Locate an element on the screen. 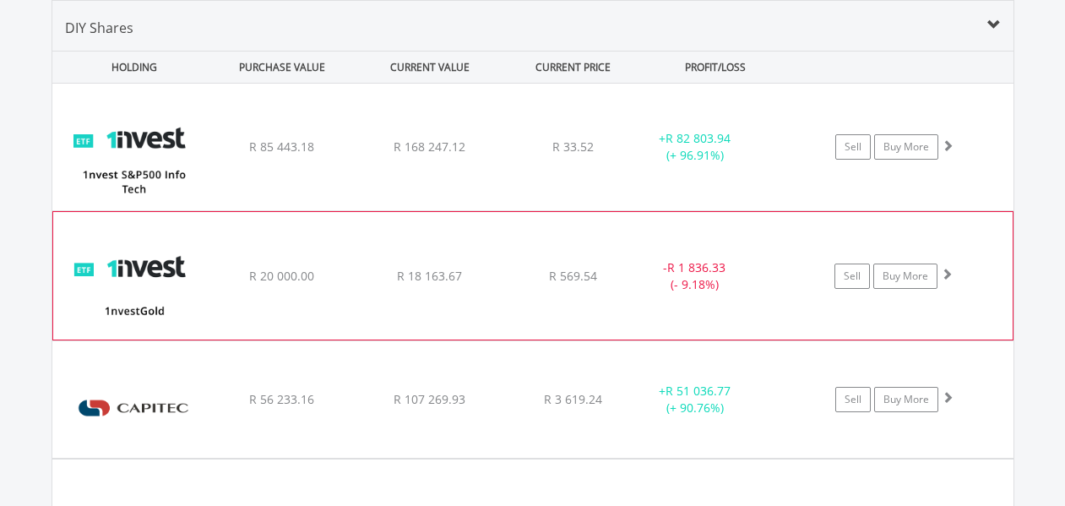 The height and width of the screenshot is (506, 1065). div: + (+ 90.76%) is located at coordinates (695, 400).